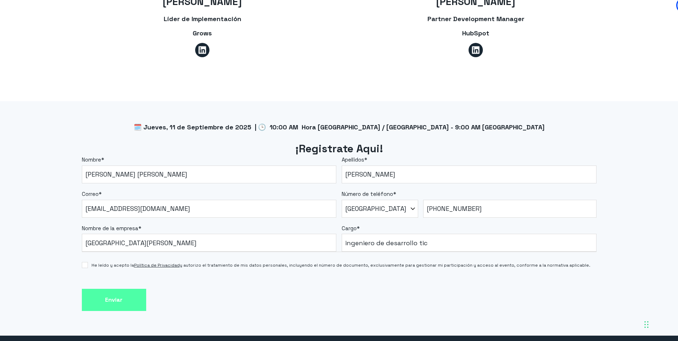 The height and width of the screenshot is (341, 678). Describe the element at coordinates (339, 149) in the screenshot. I see `h2: ¡Registrate Aqui!` at that location.